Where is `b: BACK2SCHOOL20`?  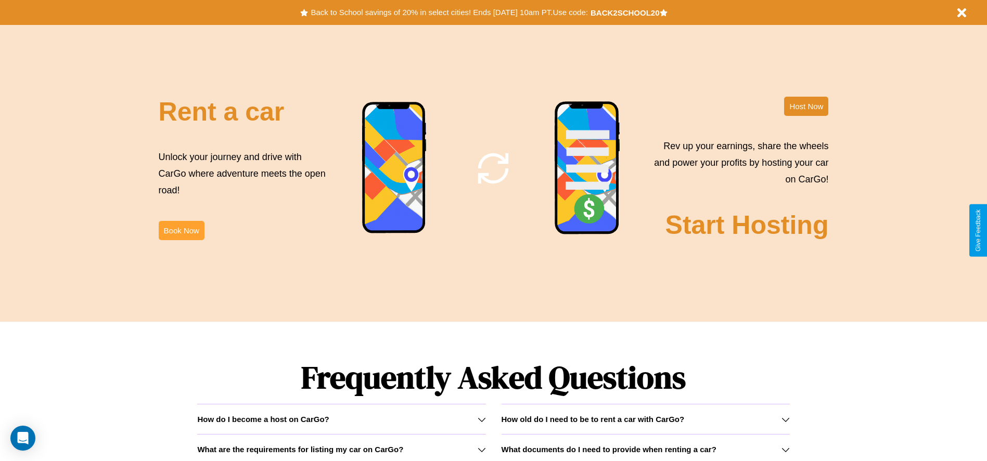
b: BACK2SCHOOL20 is located at coordinates (625, 12).